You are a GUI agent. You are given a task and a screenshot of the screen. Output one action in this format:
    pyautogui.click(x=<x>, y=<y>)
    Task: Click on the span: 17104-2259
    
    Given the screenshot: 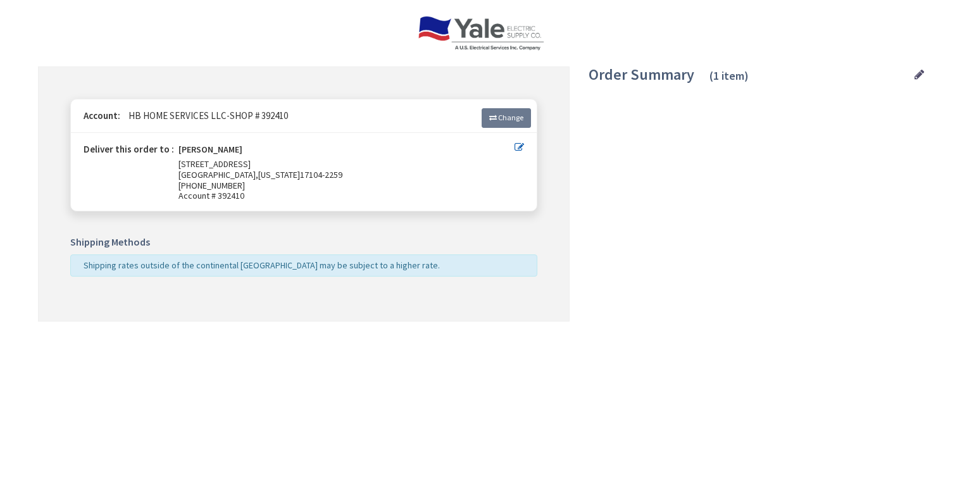 What is the action you would take?
    pyautogui.click(x=321, y=175)
    